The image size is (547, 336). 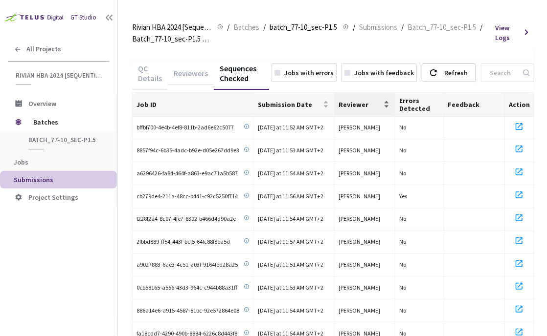 I want to click on div: Jobs with feedback, so click(x=384, y=73).